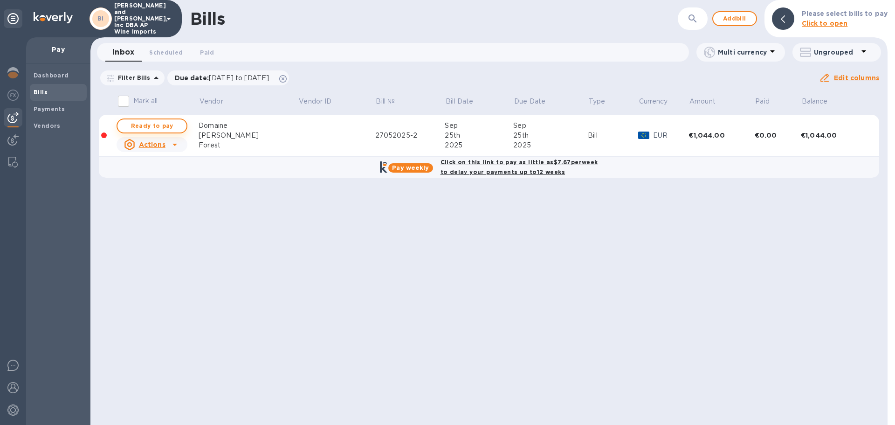 The image size is (895, 425). I want to click on span: Ready to pay, so click(152, 126).